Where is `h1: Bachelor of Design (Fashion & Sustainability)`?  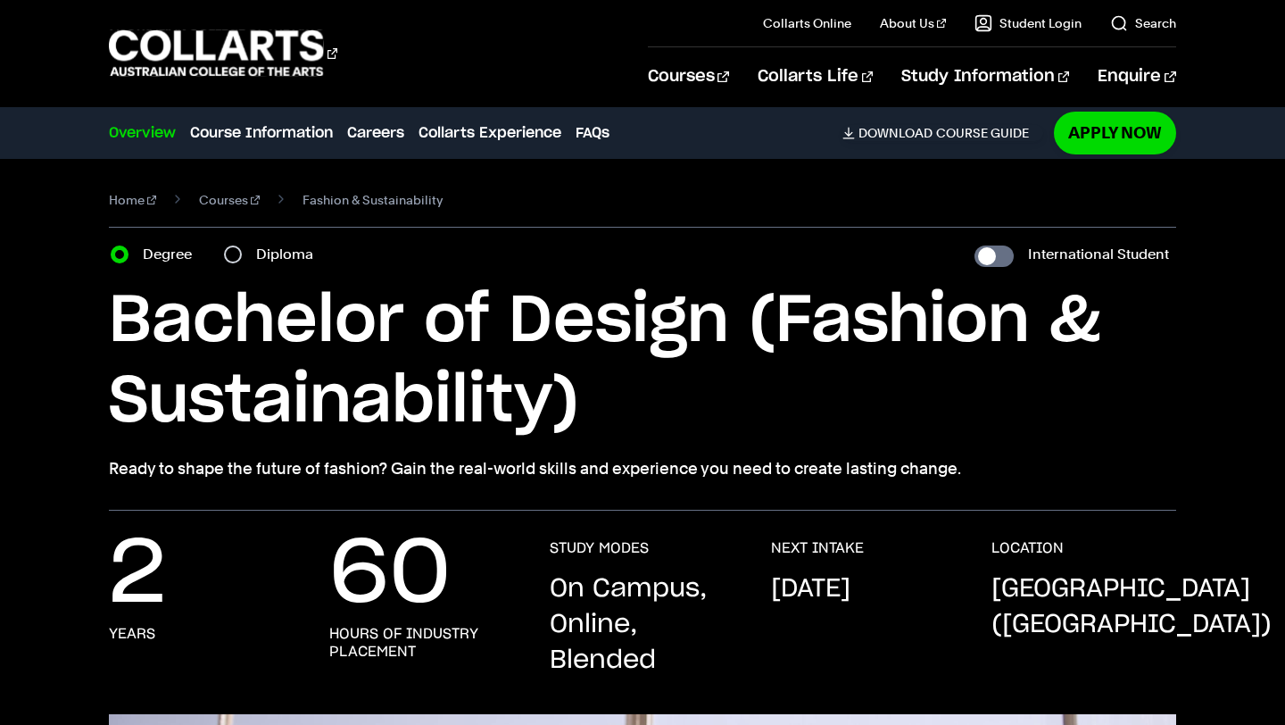 h1: Bachelor of Design (Fashion & Sustainability) is located at coordinates (642, 362).